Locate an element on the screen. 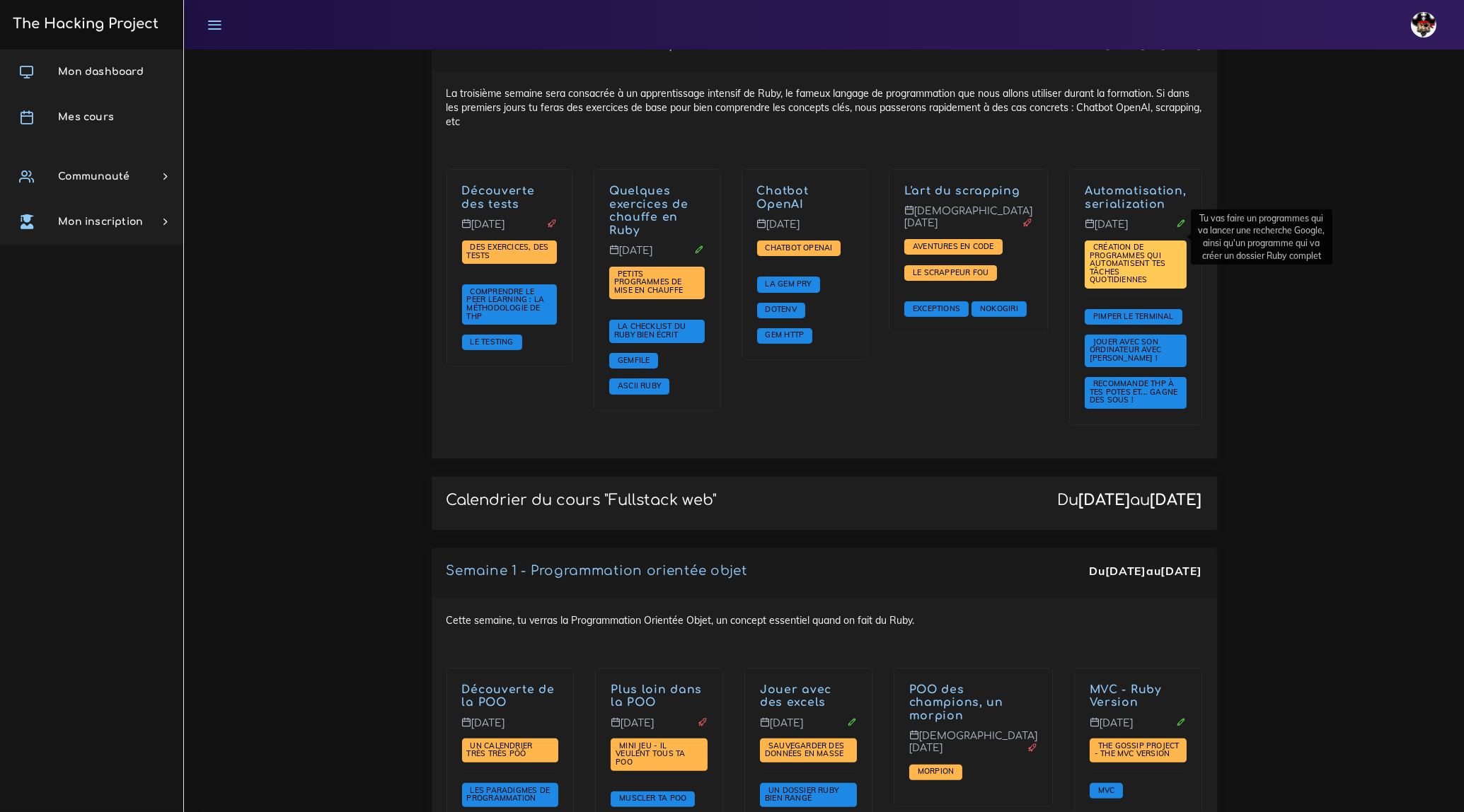 The width and height of the screenshot is (1464, 812). a: Comprendre le peer learning : la méthodologie de THP is located at coordinates (506, 304).